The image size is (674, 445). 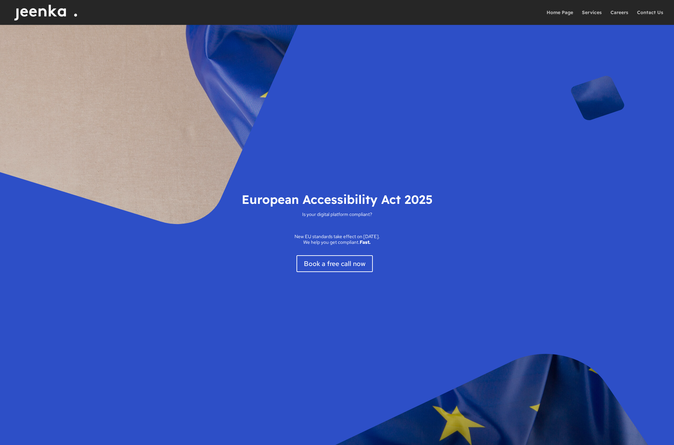 I want to click on a: Home Page, so click(x=560, y=17).